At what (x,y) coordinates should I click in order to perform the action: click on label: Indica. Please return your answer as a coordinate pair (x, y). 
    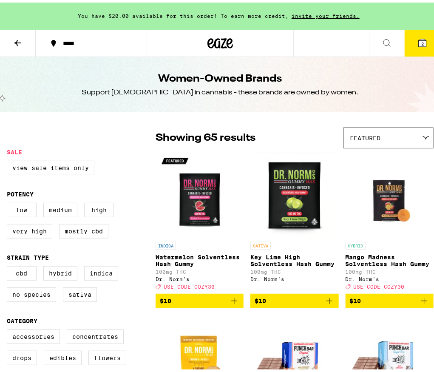
    Looking at the image, I should click on (101, 271).